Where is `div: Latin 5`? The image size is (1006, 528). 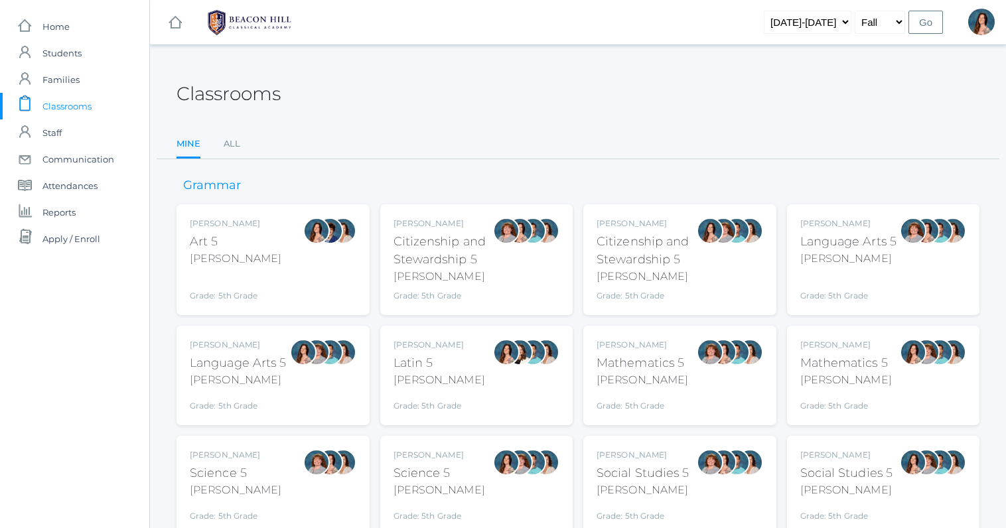 div: Latin 5 is located at coordinates (439, 363).